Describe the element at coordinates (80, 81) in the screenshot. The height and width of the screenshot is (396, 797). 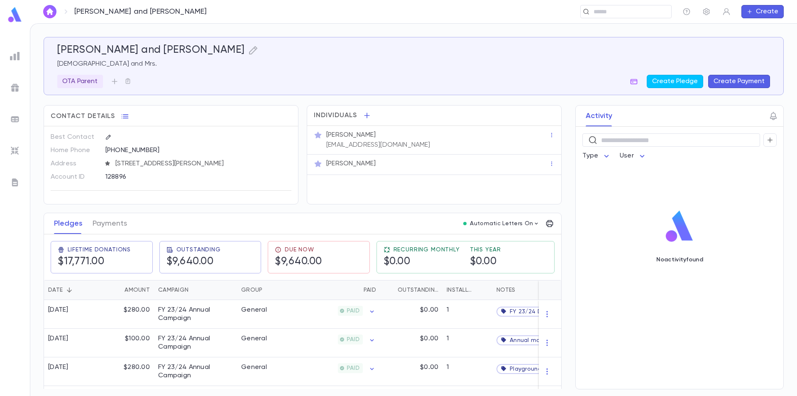
I see `div: OTA Parent` at that location.